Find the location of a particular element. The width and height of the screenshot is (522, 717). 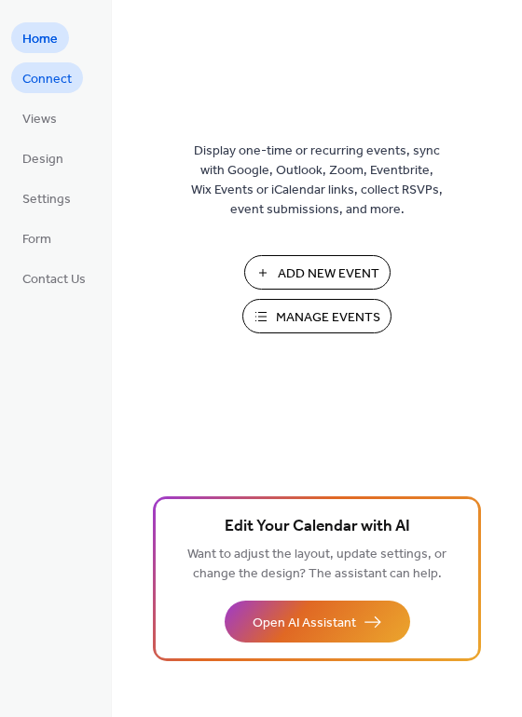

a: Settings is located at coordinates (47, 197).